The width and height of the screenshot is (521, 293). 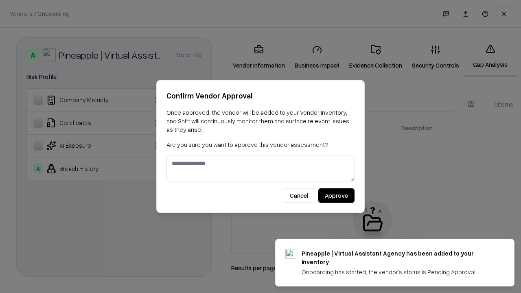 What do you see at coordinates (261, 145) in the screenshot?
I see `p: Are you sure you want to approve this vendor assessment?` at bounding box center [261, 145].